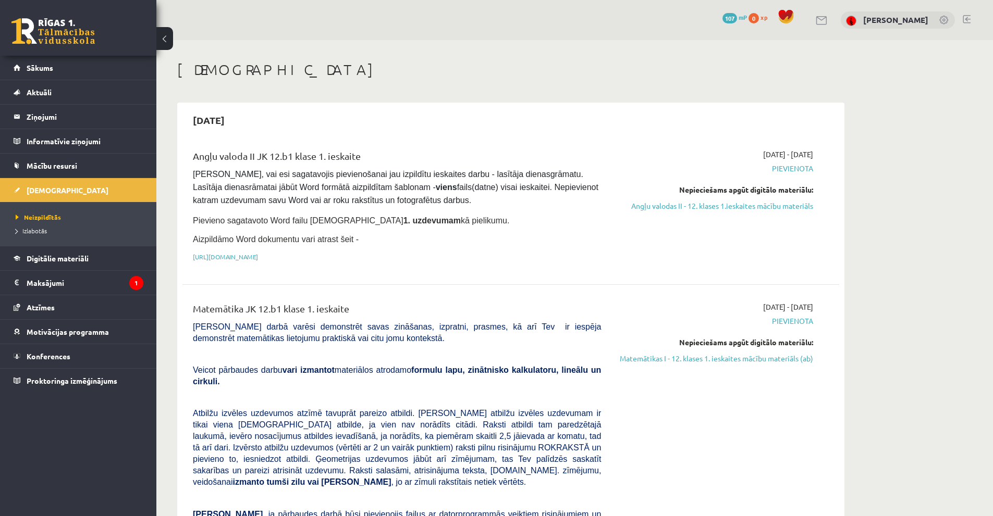  I want to click on i: 1, so click(136, 283).